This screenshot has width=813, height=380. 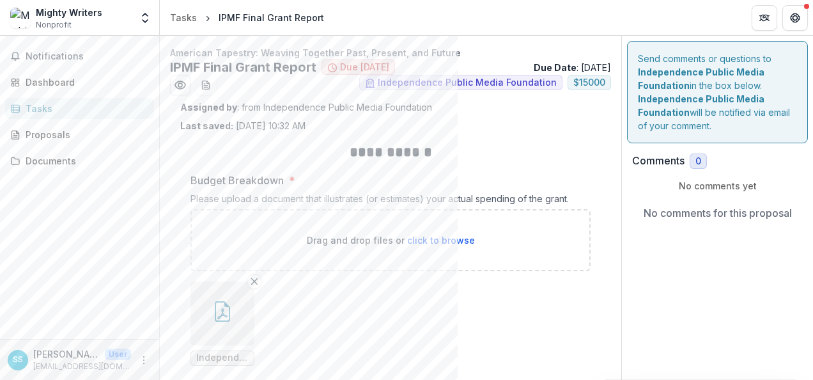 I want to click on button: Open entity switcher, so click(x=145, y=18).